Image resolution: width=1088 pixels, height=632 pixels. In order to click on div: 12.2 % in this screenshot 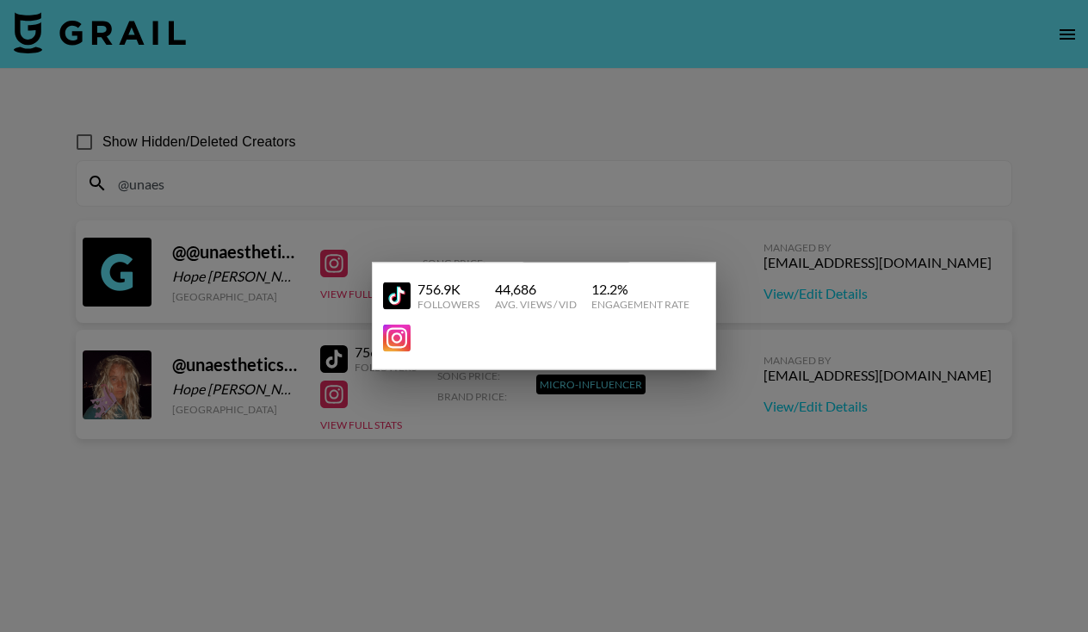, I will do `click(641, 289)`.